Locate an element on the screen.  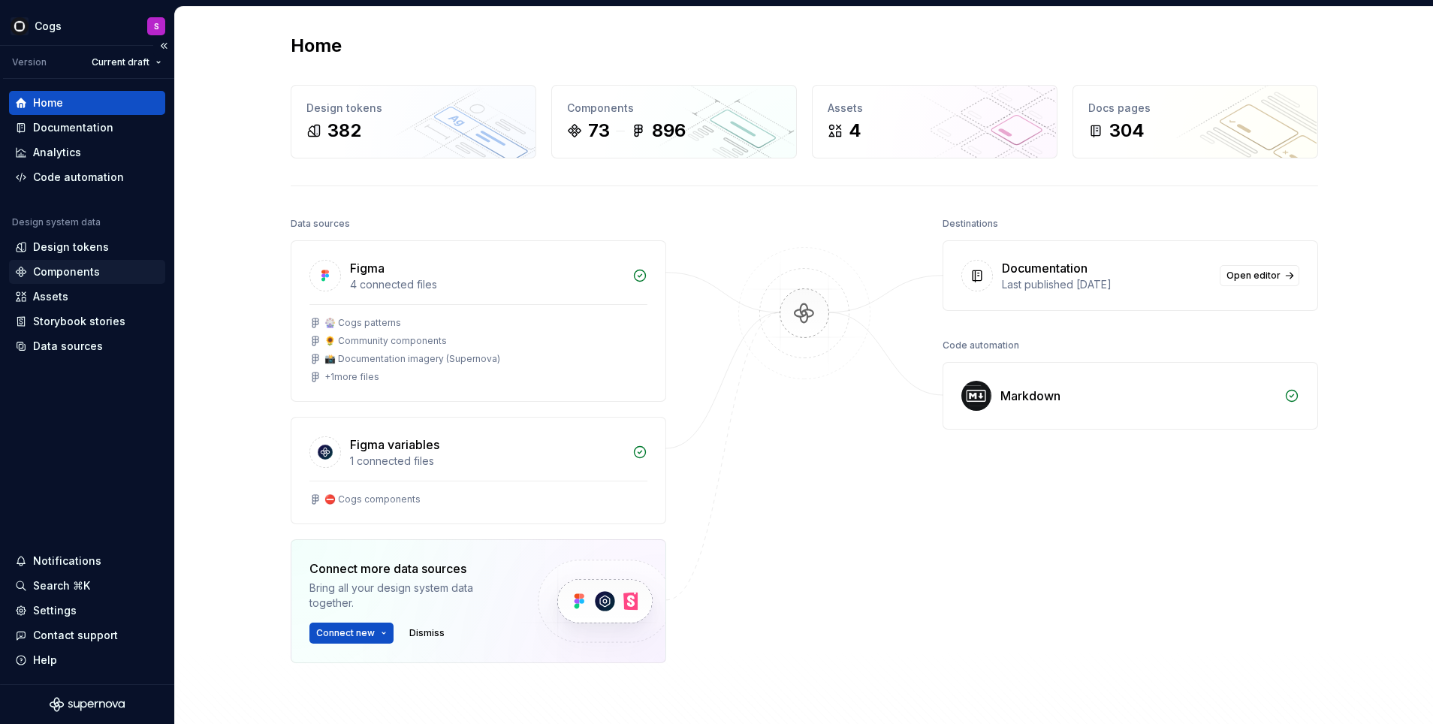
div: Home is located at coordinates (48, 103).